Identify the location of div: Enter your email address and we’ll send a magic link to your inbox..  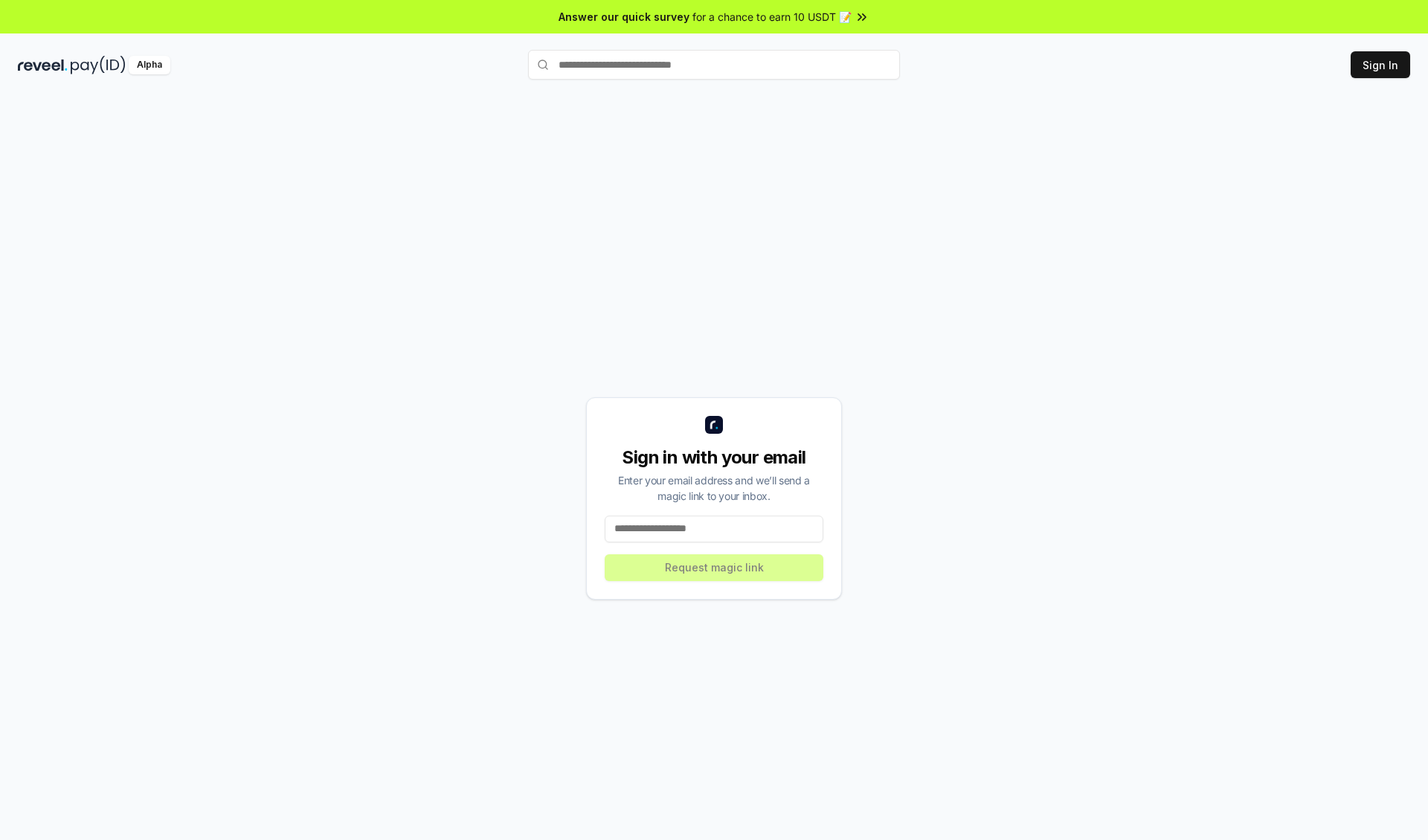
(714, 488).